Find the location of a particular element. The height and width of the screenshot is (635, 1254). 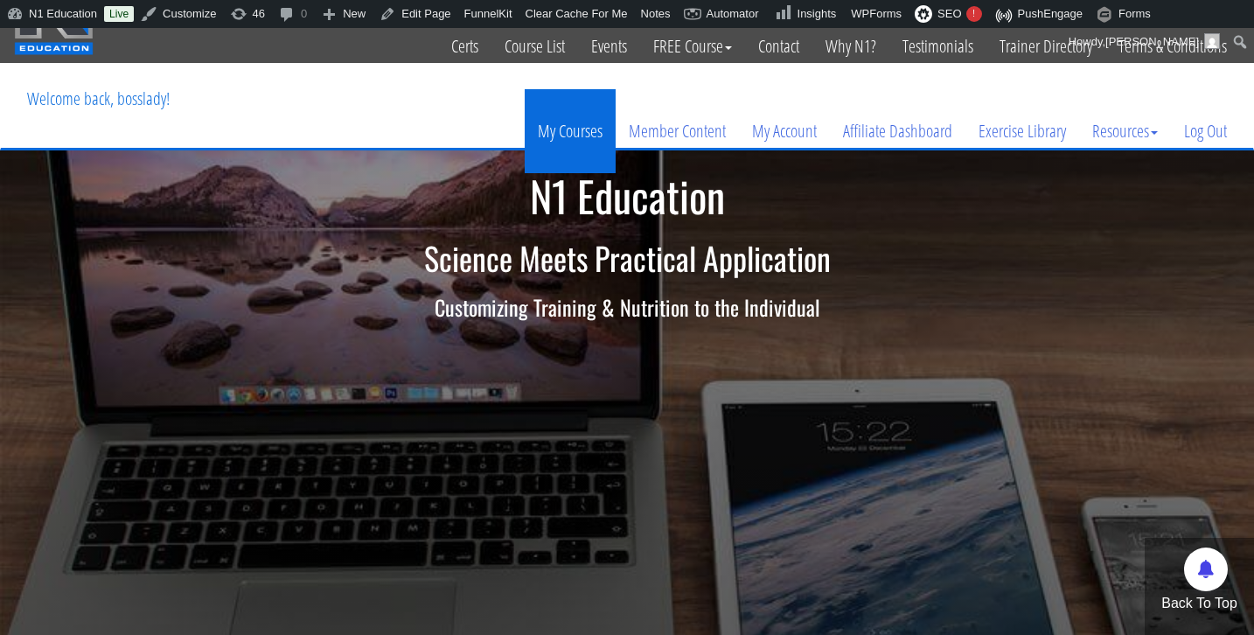

a: Affiliate Dashboard is located at coordinates (897, 131).